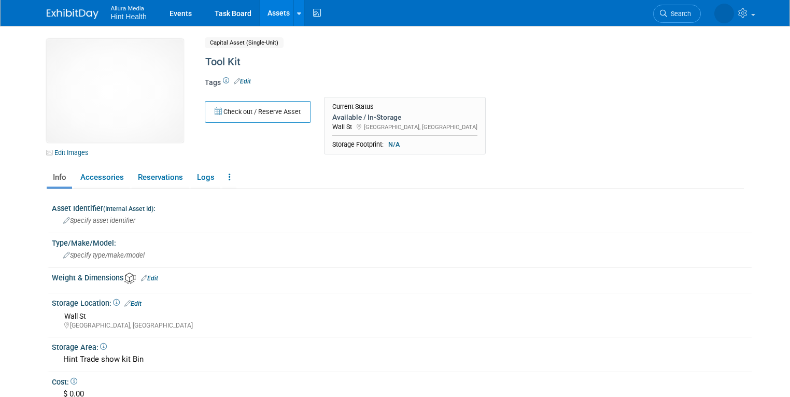 Image resolution: width=790 pixels, height=397 pixels. Describe the element at coordinates (402, 277) in the screenshot. I see `div: Weight & Dimensions` at that location.